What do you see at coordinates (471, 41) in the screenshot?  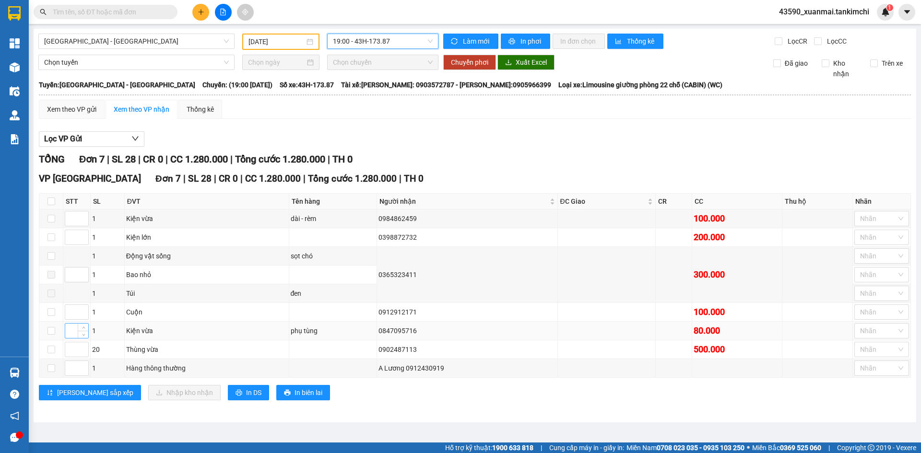 I see `button: syncLàm mới` at bounding box center [471, 41].